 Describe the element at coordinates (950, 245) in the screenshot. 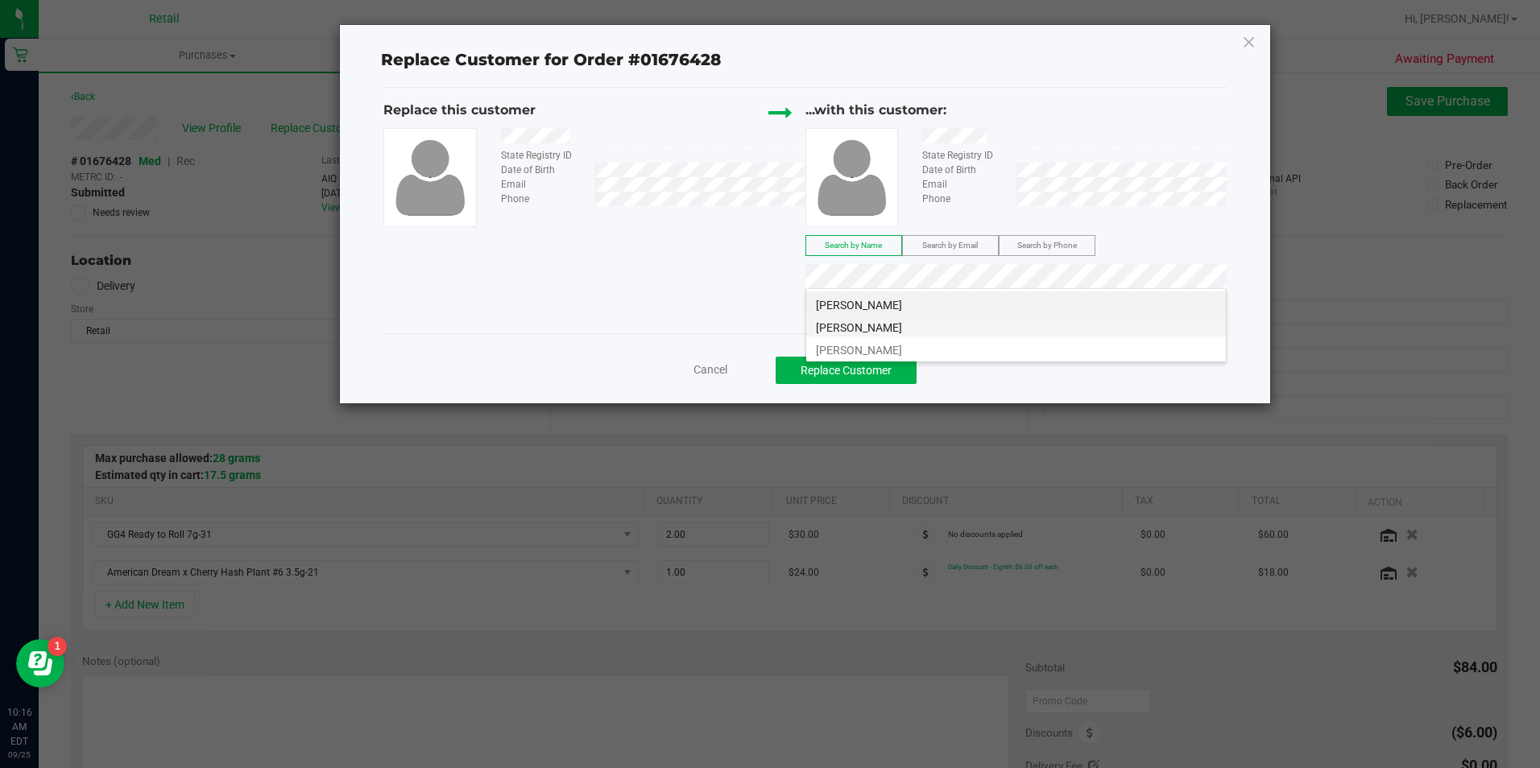

I see `span: Search by Email` at that location.